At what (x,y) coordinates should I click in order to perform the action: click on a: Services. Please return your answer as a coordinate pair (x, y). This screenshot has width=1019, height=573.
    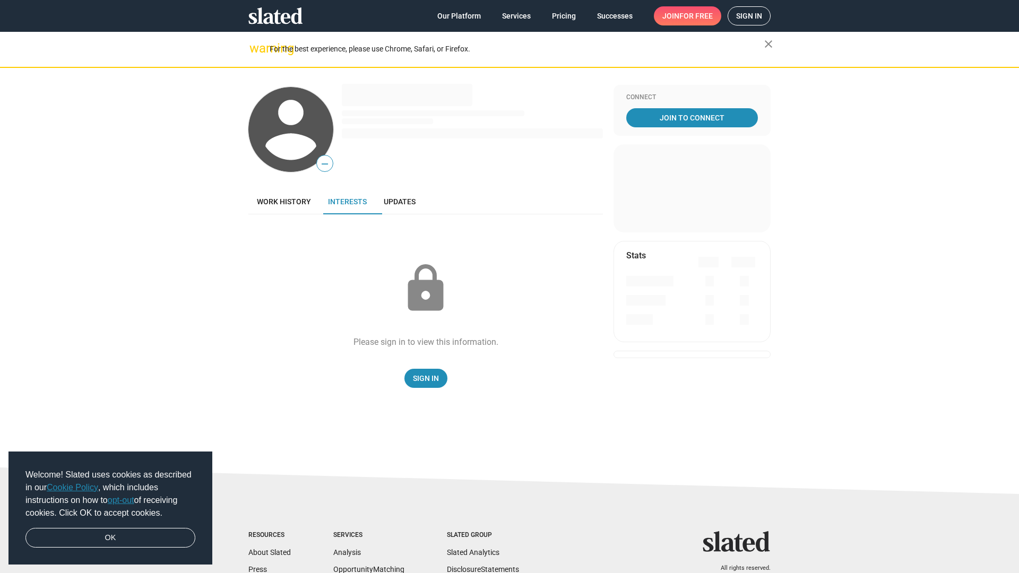
    Looking at the image, I should click on (516, 16).